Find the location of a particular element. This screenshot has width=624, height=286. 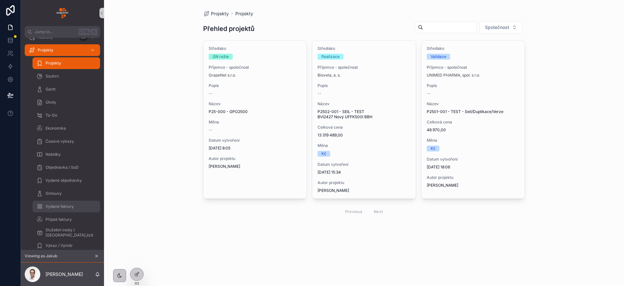

h1: Přehled projektů is located at coordinates (229, 29).